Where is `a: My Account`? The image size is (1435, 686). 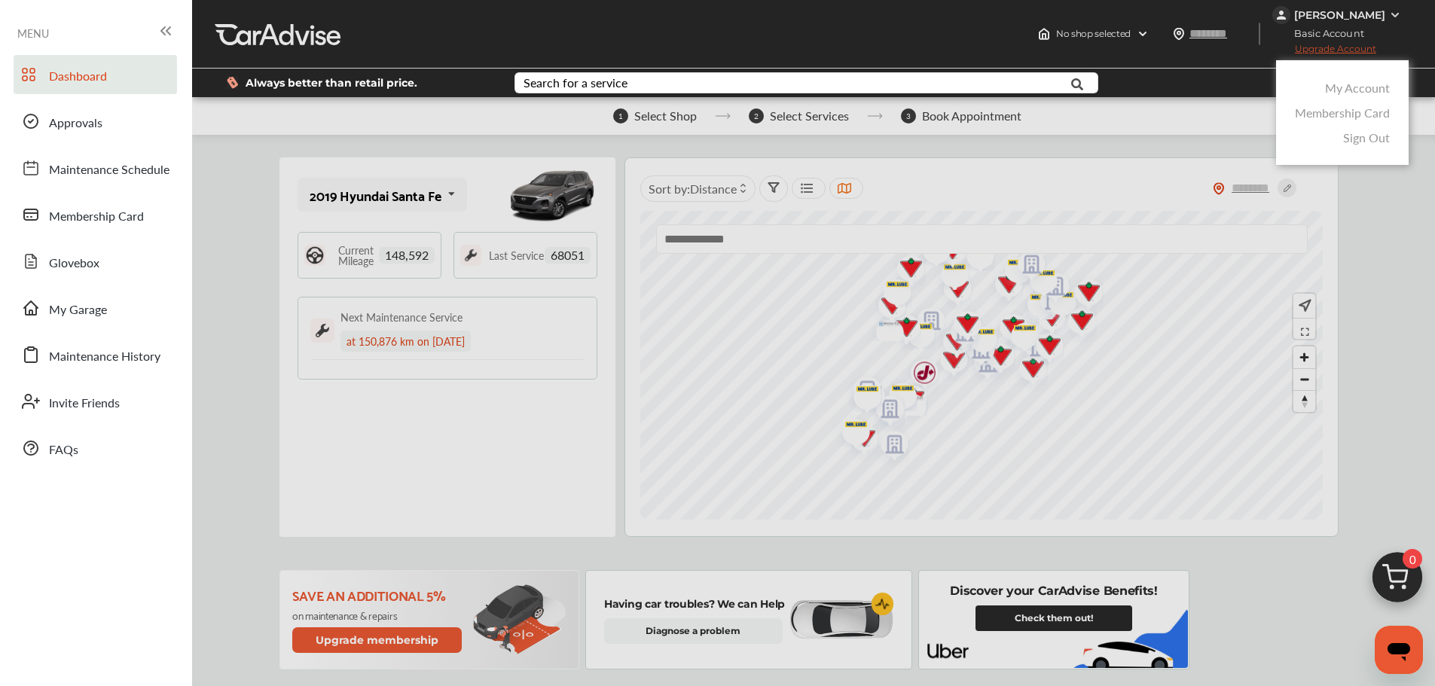
a: My Account is located at coordinates (1358, 87).